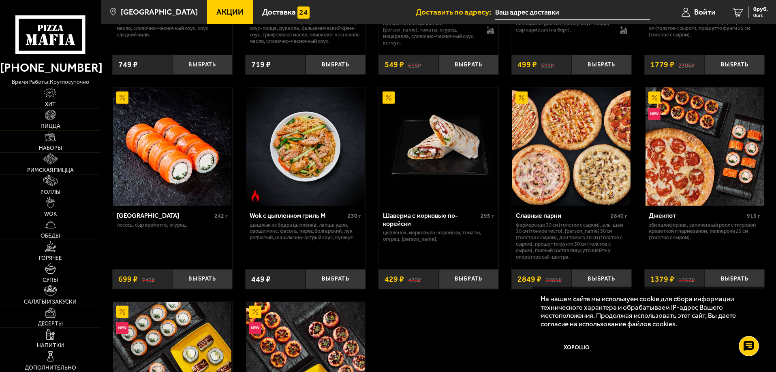 This screenshot has width=776, height=372. Describe the element at coordinates (704, 147) in the screenshot. I see `a: АкционныйНовинкаДжекпот` at that location.